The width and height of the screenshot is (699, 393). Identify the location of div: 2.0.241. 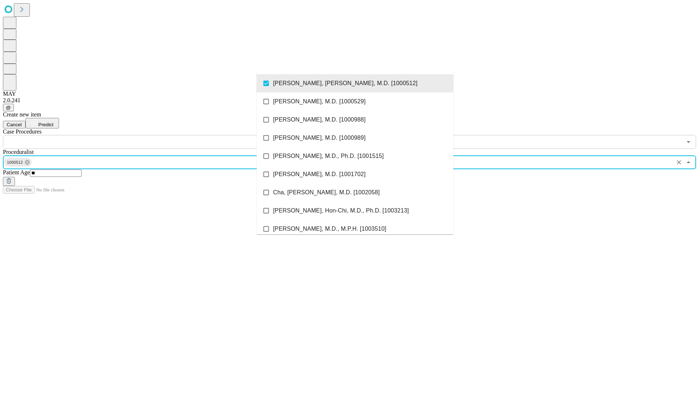
(350, 101).